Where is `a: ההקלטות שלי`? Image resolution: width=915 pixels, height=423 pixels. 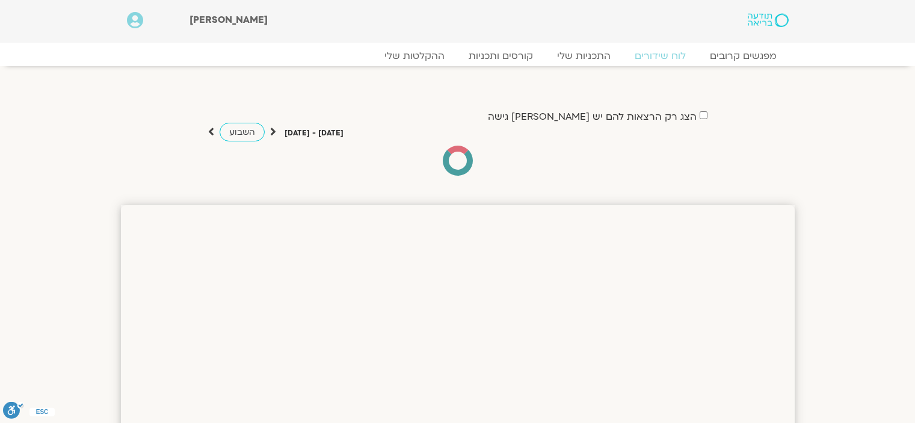
a: ההקלטות שלי is located at coordinates (415, 56).